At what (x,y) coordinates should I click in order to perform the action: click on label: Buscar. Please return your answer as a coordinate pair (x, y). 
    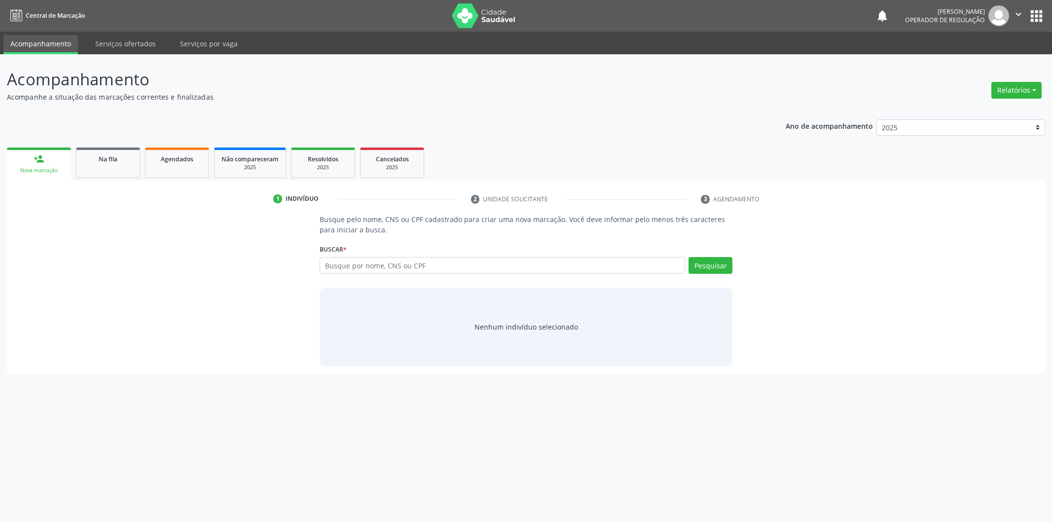
    Looking at the image, I should click on (333, 249).